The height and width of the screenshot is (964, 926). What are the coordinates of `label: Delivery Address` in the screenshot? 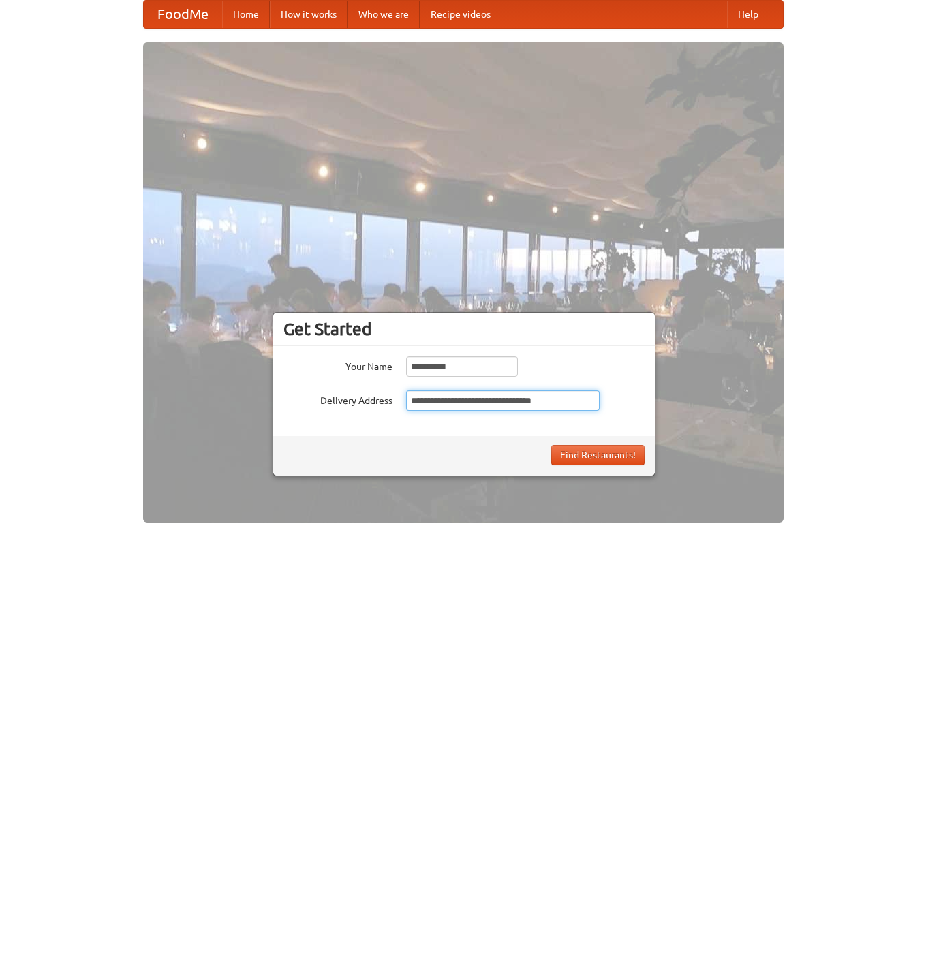 It's located at (338, 399).